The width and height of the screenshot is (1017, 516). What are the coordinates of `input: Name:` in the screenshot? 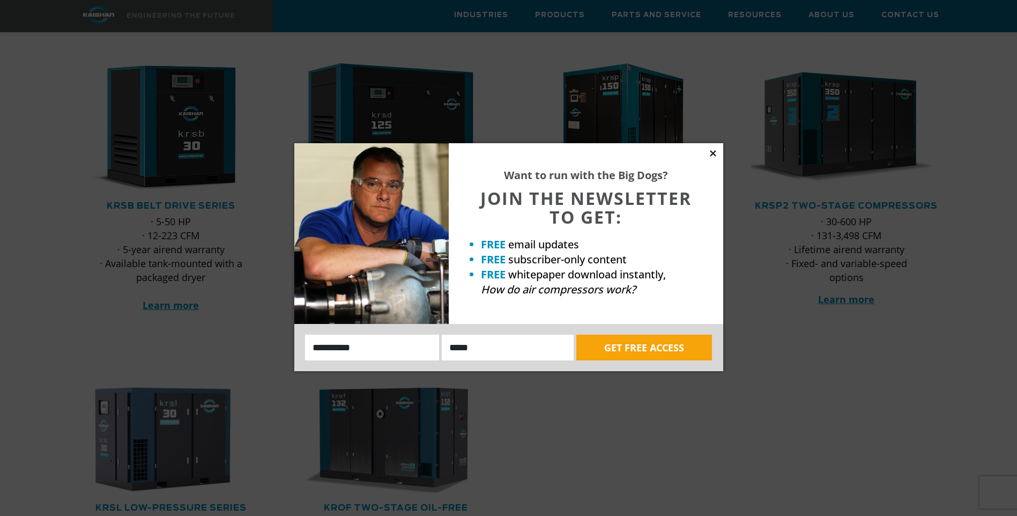 It's located at (372, 347).